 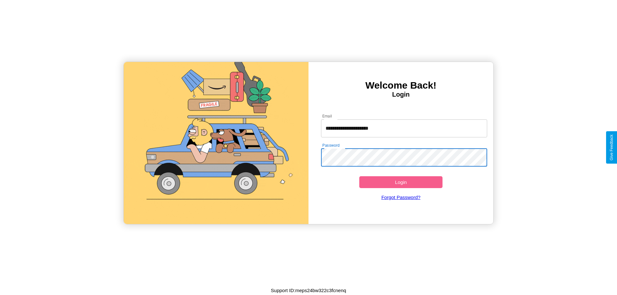 I want to click on h3: Welcome Back!, so click(x=401, y=85).